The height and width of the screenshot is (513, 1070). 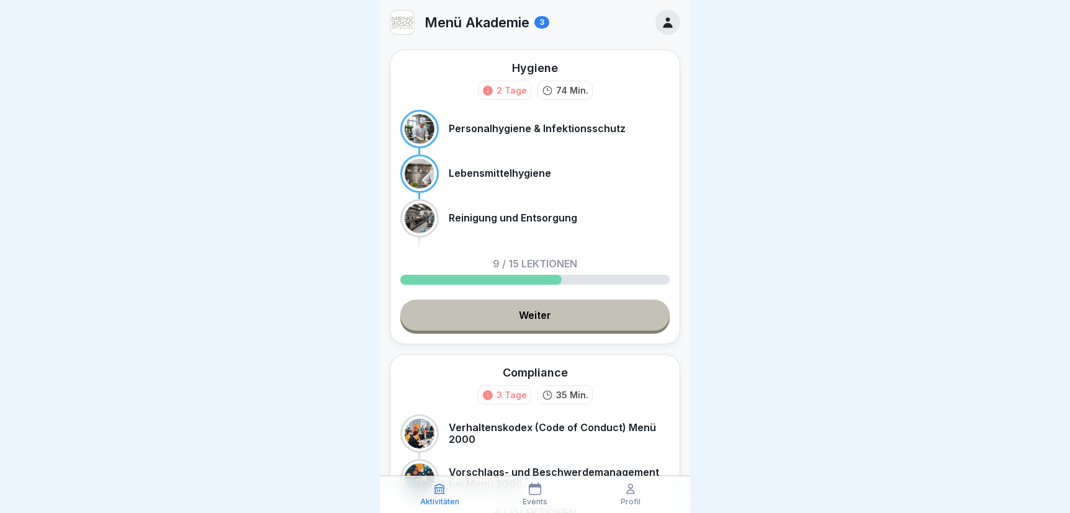 I want to click on p: Profil, so click(x=631, y=502).